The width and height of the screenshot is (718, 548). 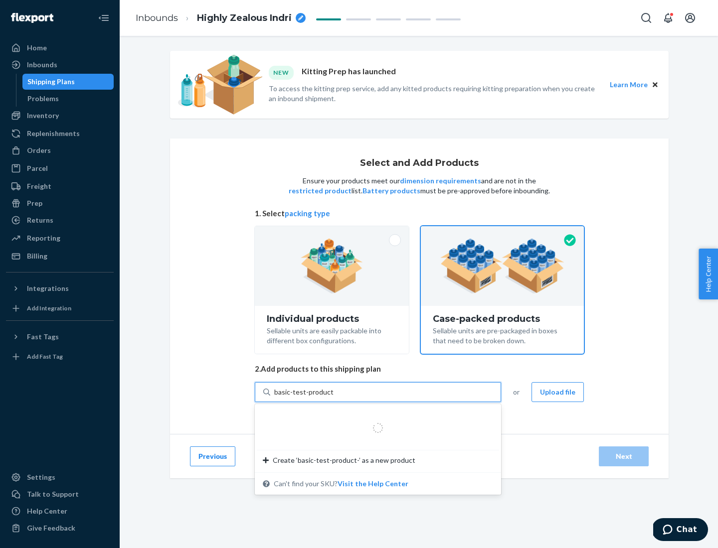 I want to click on button: Integrations, so click(x=60, y=289).